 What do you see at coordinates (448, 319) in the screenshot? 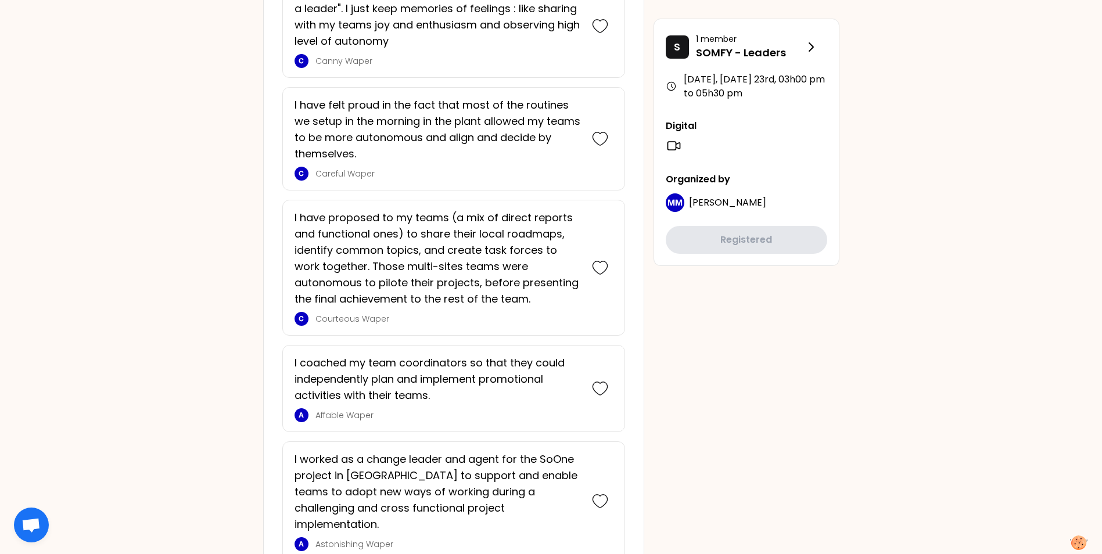
I see `p: Courteous Waper` at bounding box center [448, 319].